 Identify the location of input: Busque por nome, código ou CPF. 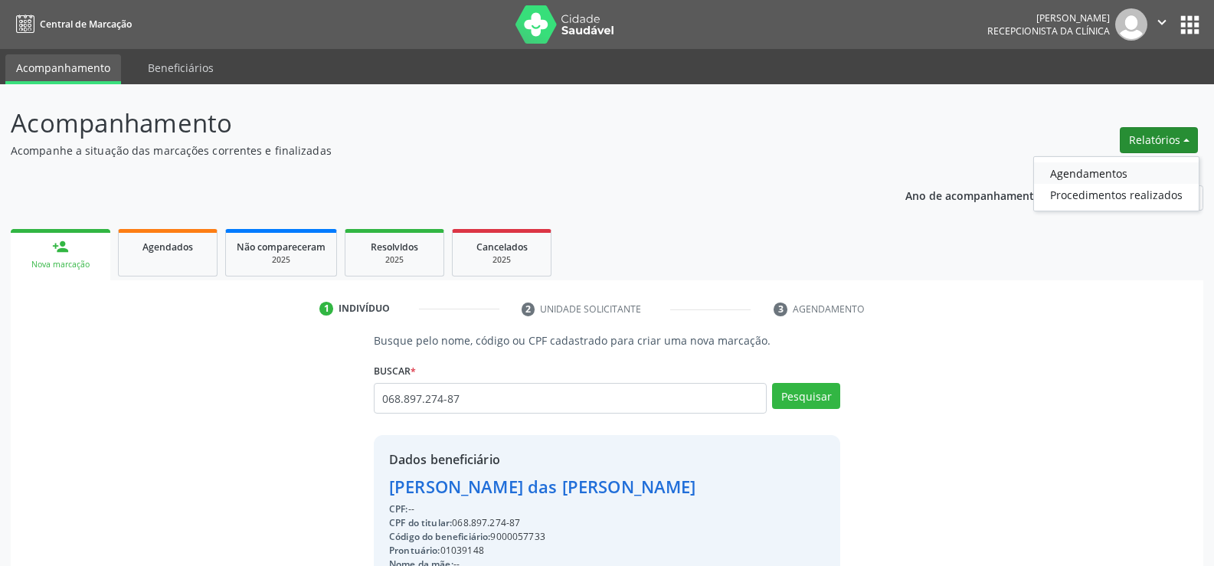
(570, 398).